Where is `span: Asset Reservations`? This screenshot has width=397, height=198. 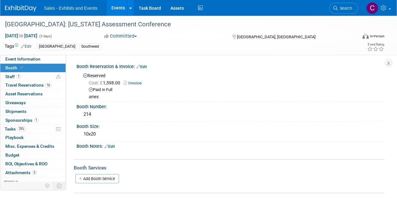
span: Asset Reservations is located at coordinates (24, 94).